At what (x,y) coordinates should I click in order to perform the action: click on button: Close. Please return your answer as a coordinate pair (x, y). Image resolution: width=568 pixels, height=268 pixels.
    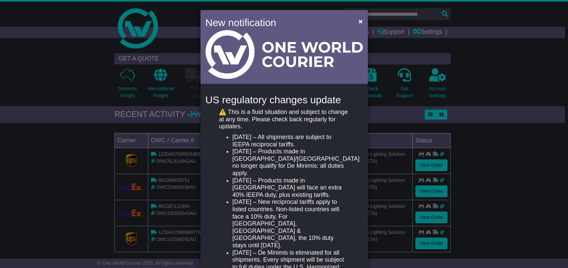
    Looking at the image, I should click on (360, 21).